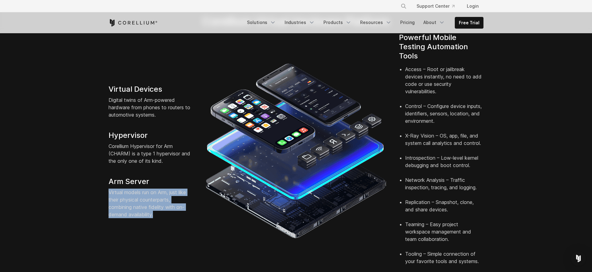 This screenshot has height=272, width=592. Describe the element at coordinates (299, 22) in the screenshot. I see `a: Industries` at that location.